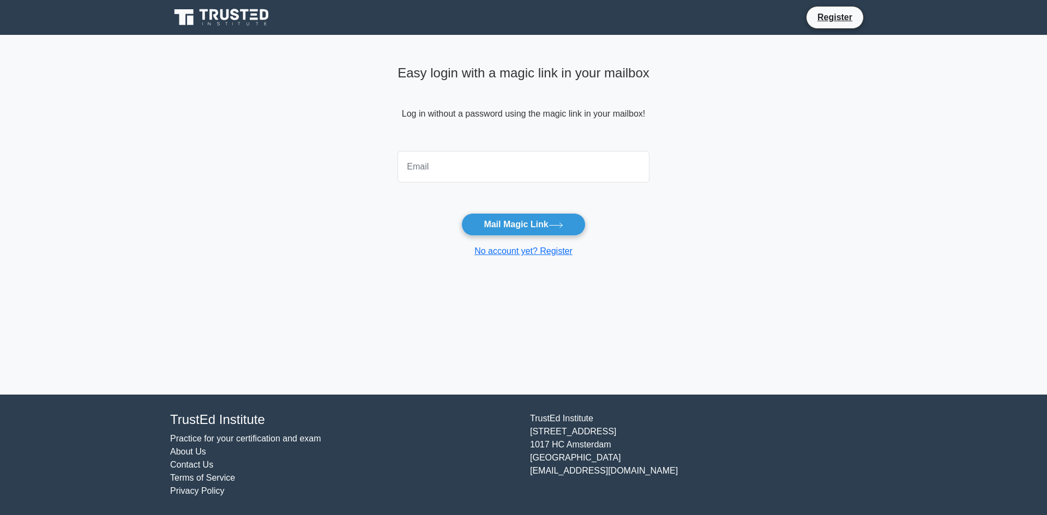 The height and width of the screenshot is (515, 1047). Describe the element at coordinates (344, 420) in the screenshot. I see `h4: TrustEd Institute` at that location.